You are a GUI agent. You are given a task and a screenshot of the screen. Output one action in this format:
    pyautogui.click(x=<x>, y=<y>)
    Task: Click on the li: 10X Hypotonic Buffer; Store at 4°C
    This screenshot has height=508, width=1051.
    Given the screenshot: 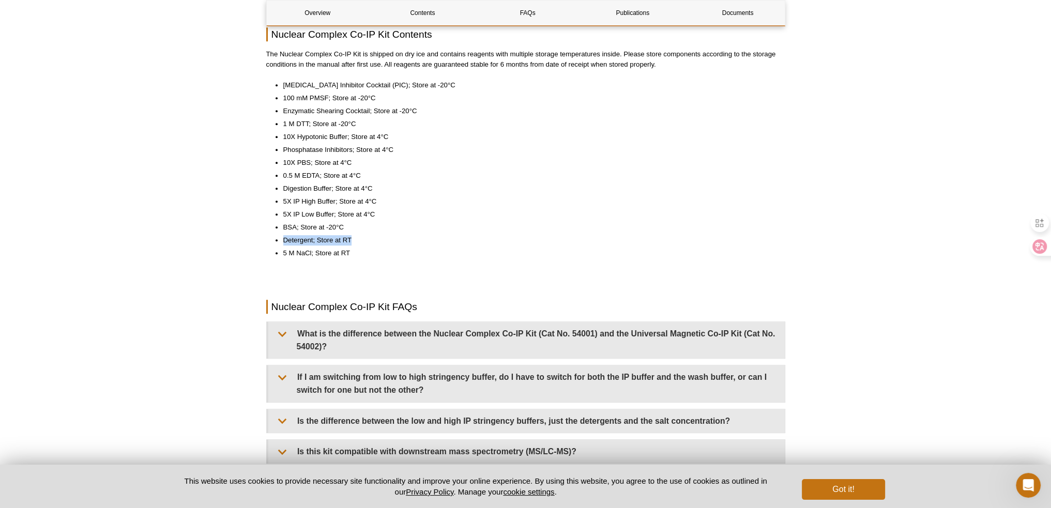 What is the action you would take?
    pyautogui.click(x=529, y=137)
    